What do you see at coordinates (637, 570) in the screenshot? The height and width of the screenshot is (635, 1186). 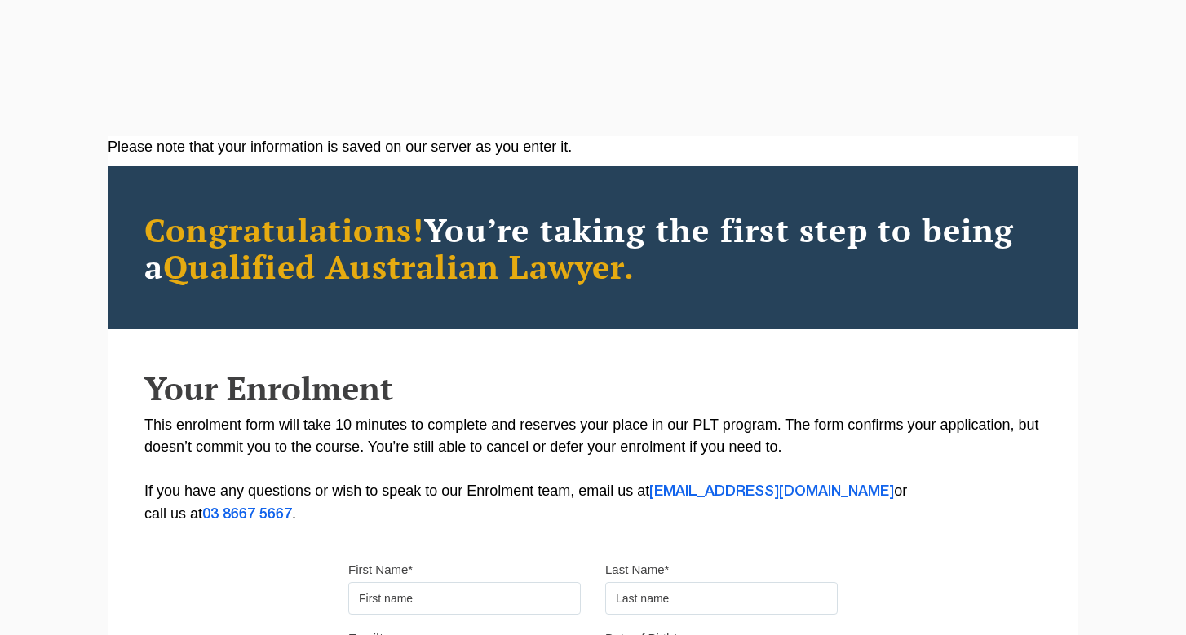 I see `label: Last Name*` at bounding box center [637, 570].